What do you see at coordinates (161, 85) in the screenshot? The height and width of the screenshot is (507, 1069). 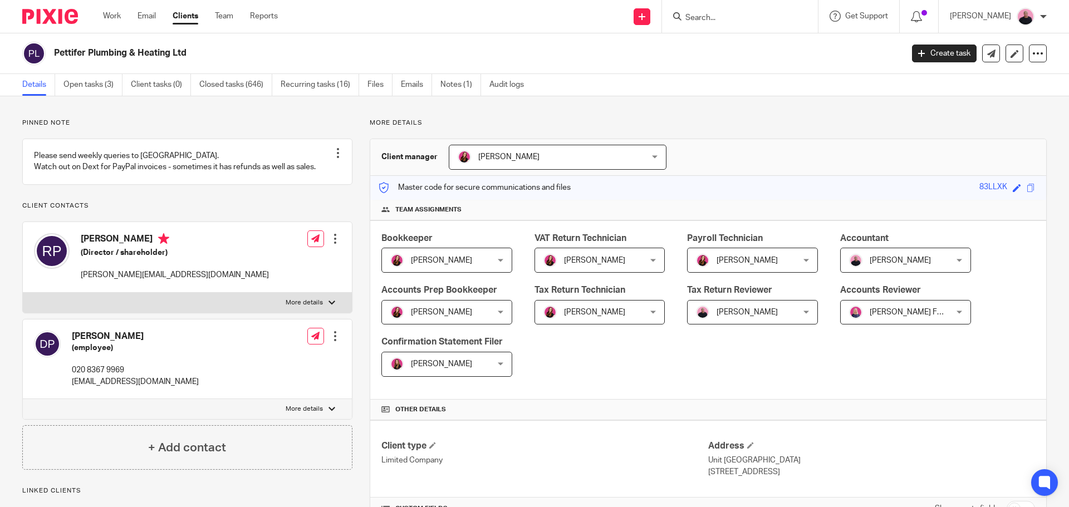 I see `a: Client tasks (0)` at bounding box center [161, 85].